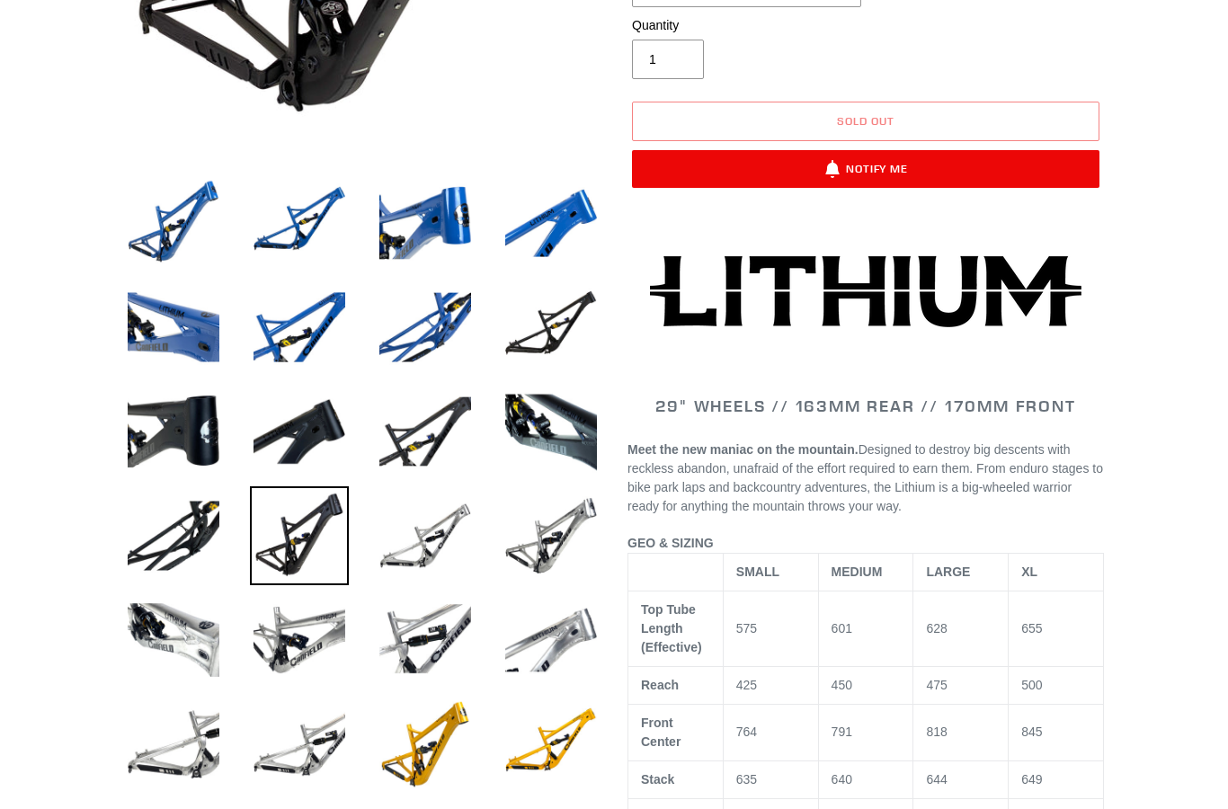 This screenshot has width=1228, height=809. Describe the element at coordinates (947, 572) in the screenshot. I see `span: LARGE` at that location.